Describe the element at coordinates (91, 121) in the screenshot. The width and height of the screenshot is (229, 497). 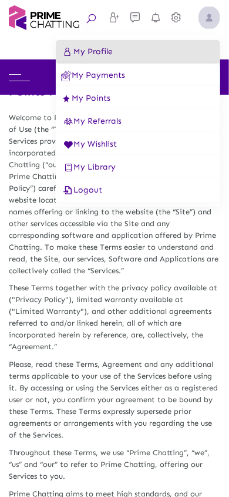
I see `span: My Referrals` at that location.